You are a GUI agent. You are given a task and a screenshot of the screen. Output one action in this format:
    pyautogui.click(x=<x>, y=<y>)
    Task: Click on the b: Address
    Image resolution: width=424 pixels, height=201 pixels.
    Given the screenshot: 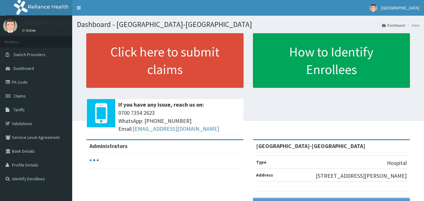 What is the action you would take?
    pyautogui.click(x=264, y=175)
    